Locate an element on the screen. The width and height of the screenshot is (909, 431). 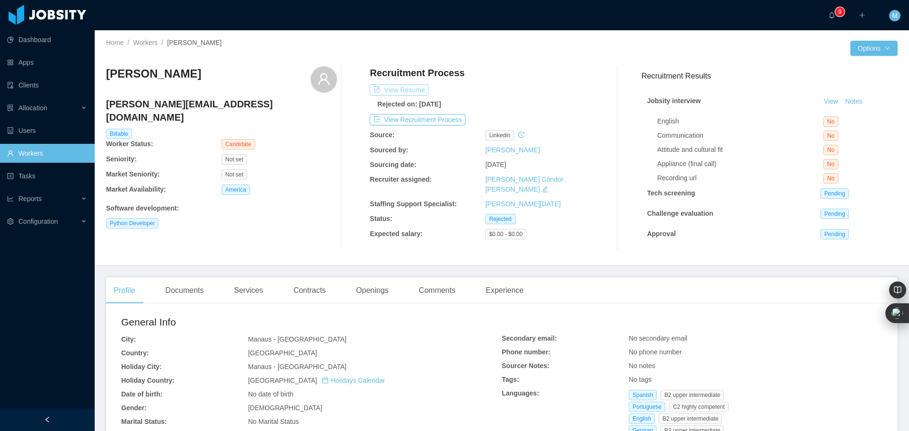
button: icon: exportView Recruitment Process is located at coordinates (417, 120).